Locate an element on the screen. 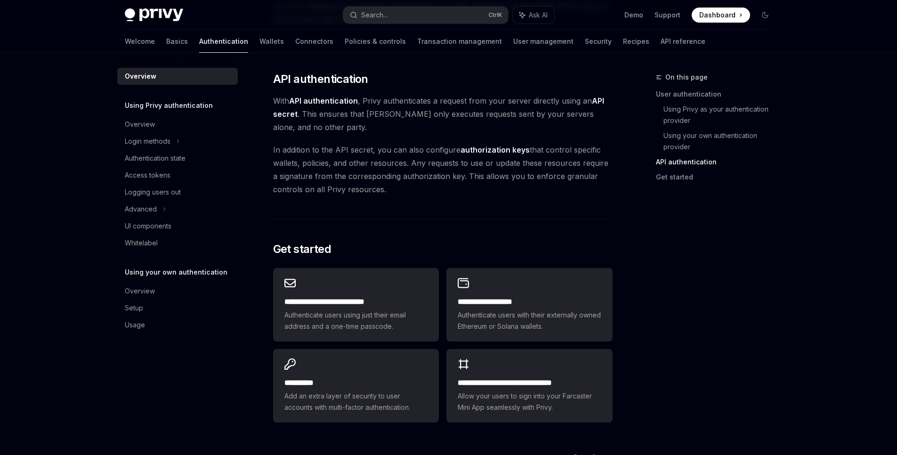 The image size is (897, 455). a: User authentication is located at coordinates (718, 94).